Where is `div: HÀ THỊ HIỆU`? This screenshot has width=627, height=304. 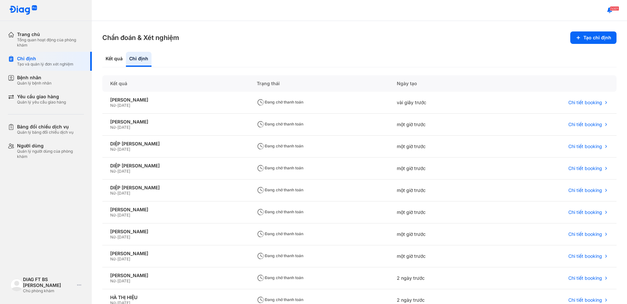 div: HÀ THỊ HIỆU is located at coordinates (175, 298).